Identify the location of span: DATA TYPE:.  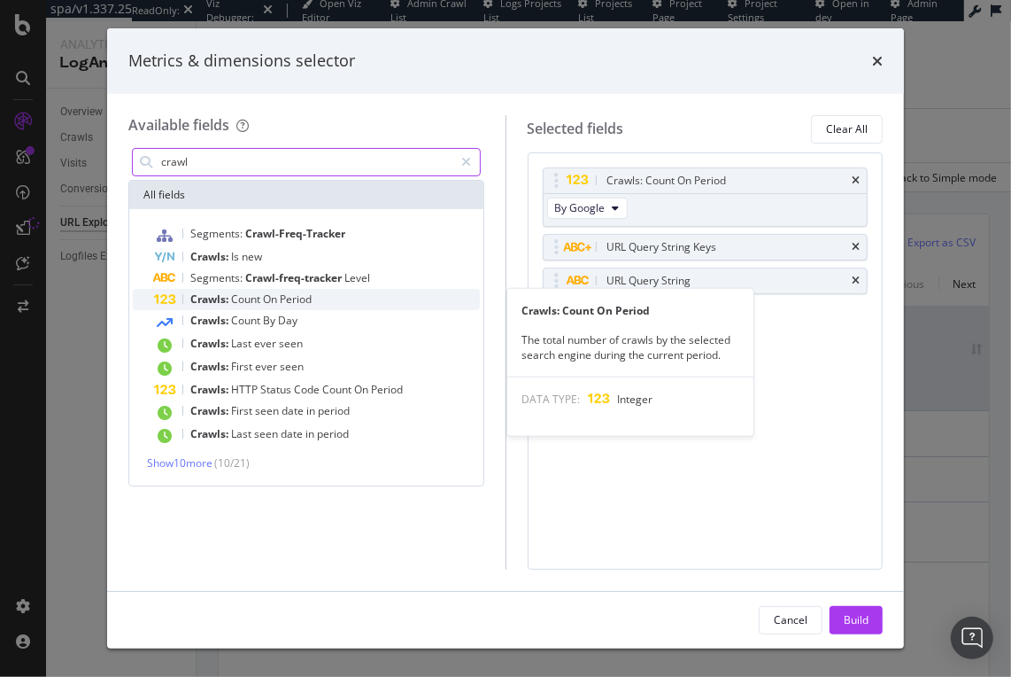
(551, 399).